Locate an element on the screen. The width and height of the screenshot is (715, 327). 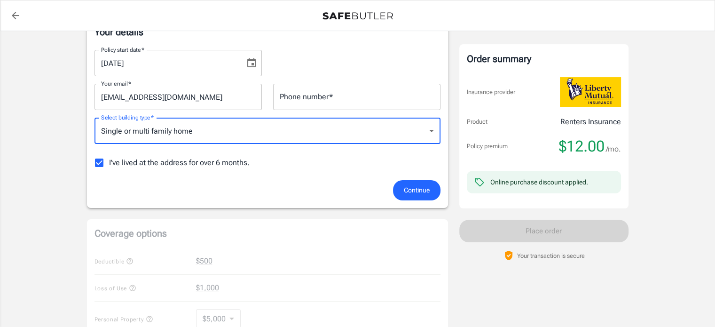
div: Online purchase discount applied. is located at coordinates (539, 182).